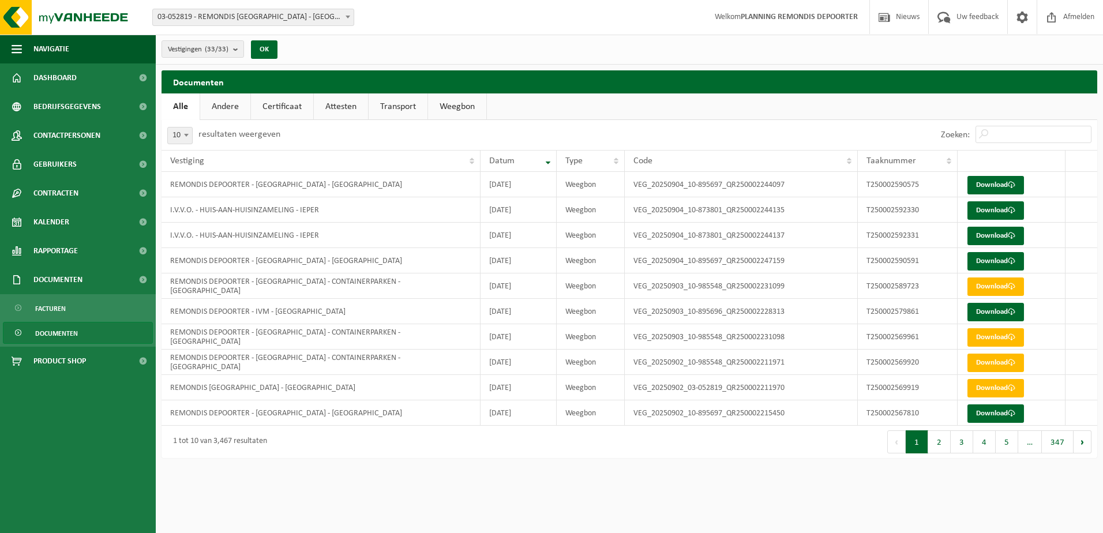 This screenshot has height=533, width=1103. Describe the element at coordinates (216, 49) in the screenshot. I see `count: (33/33)` at that location.